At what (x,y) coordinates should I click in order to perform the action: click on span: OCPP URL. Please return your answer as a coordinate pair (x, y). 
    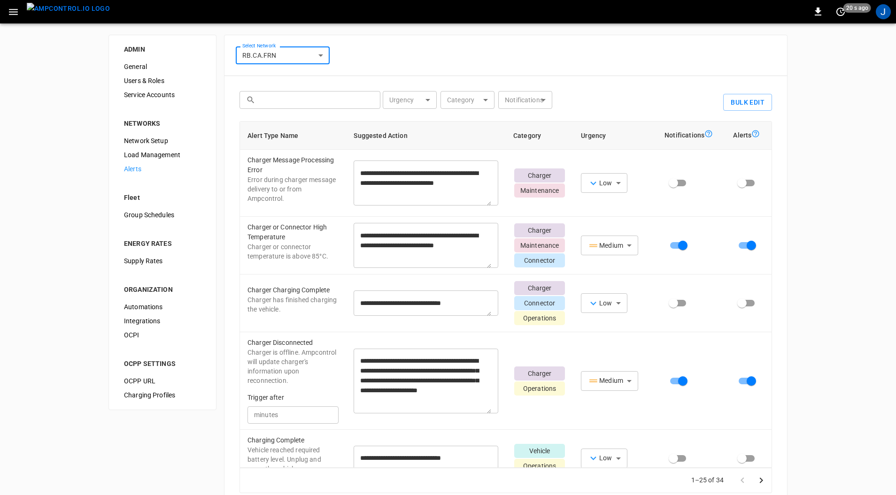
    Looking at the image, I should click on (162, 381).